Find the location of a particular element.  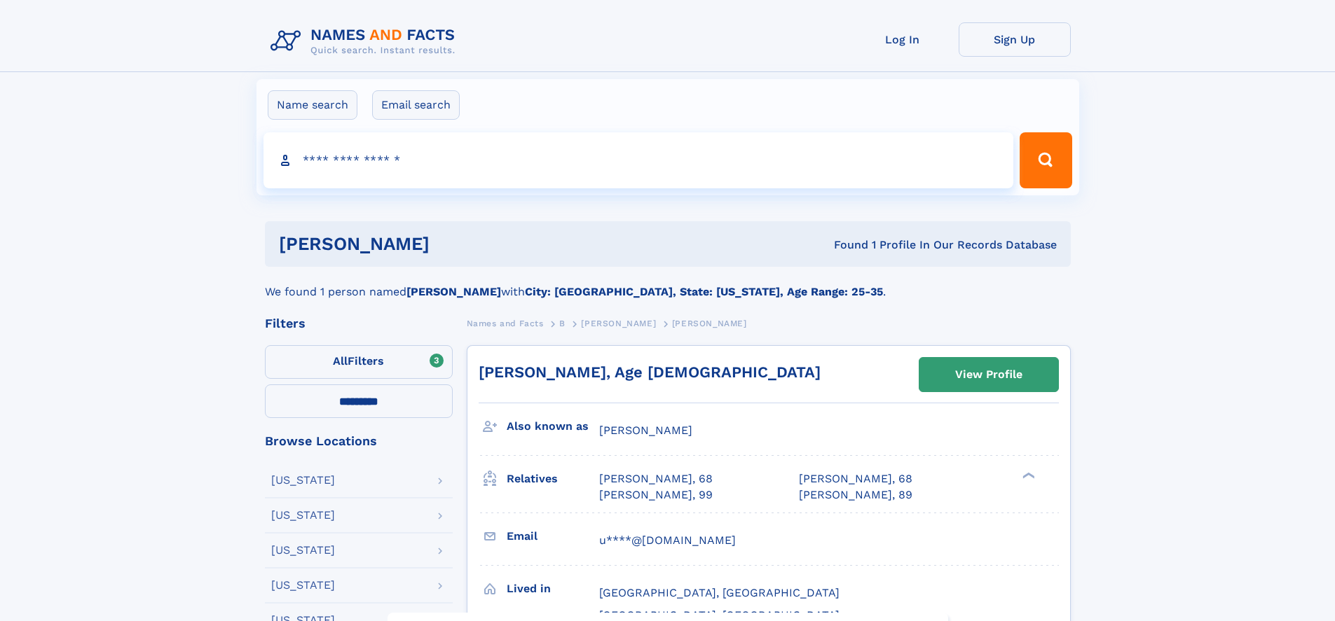

a: View Profile is located at coordinates (989, 375).